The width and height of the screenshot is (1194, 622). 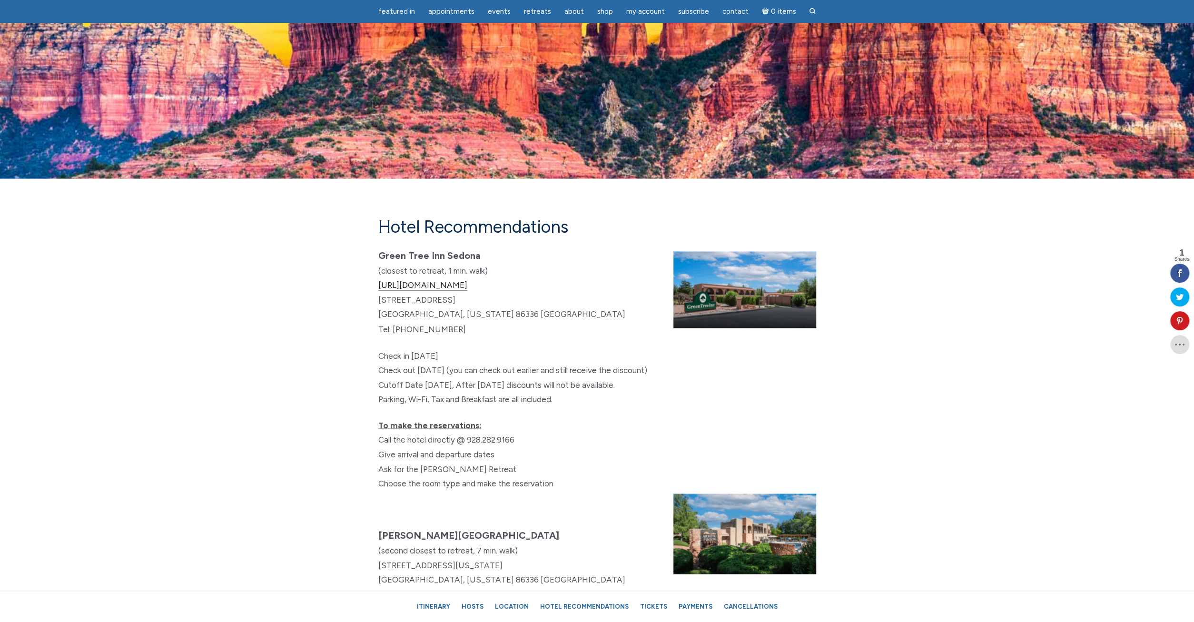 What do you see at coordinates (735, 11) in the screenshot?
I see `a: Contact` at bounding box center [735, 11].